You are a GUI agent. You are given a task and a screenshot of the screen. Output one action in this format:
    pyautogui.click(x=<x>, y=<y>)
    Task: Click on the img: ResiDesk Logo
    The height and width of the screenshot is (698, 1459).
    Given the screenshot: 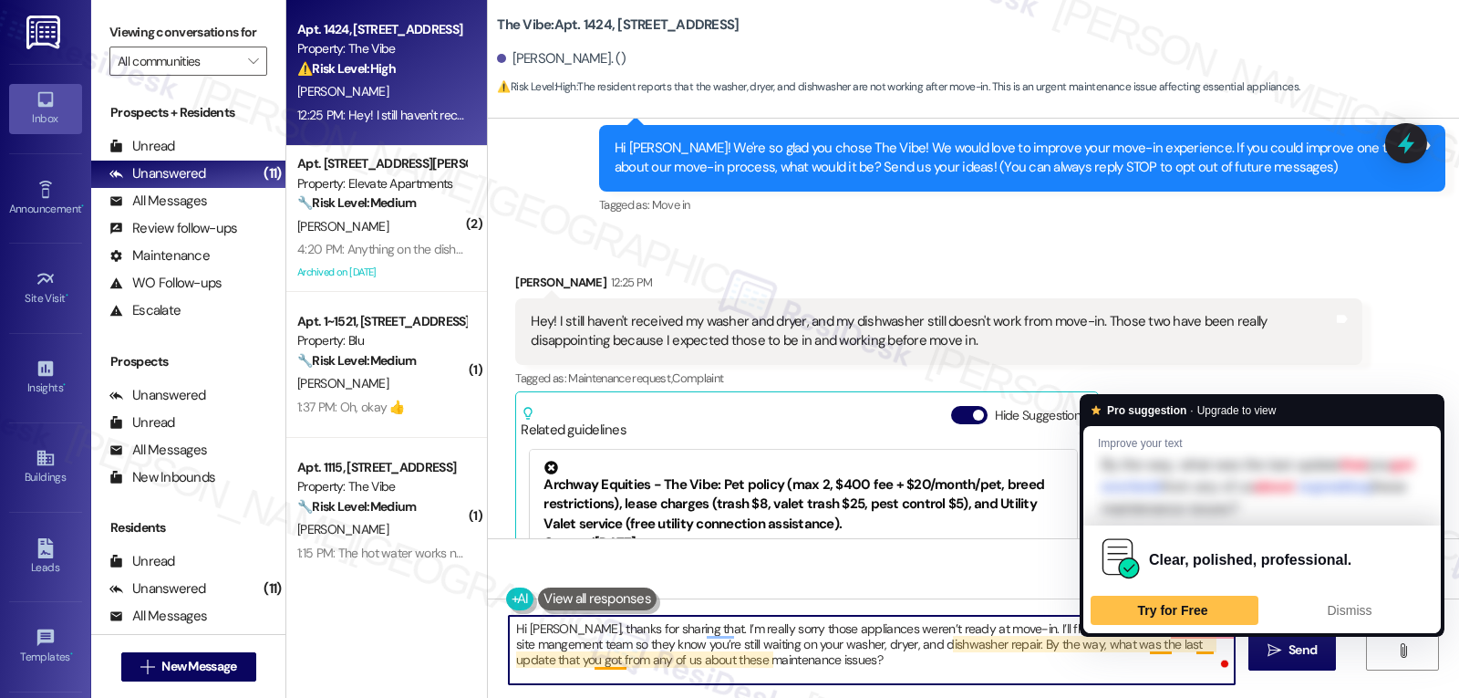 What is the action you would take?
    pyautogui.click(x=45, y=32)
    